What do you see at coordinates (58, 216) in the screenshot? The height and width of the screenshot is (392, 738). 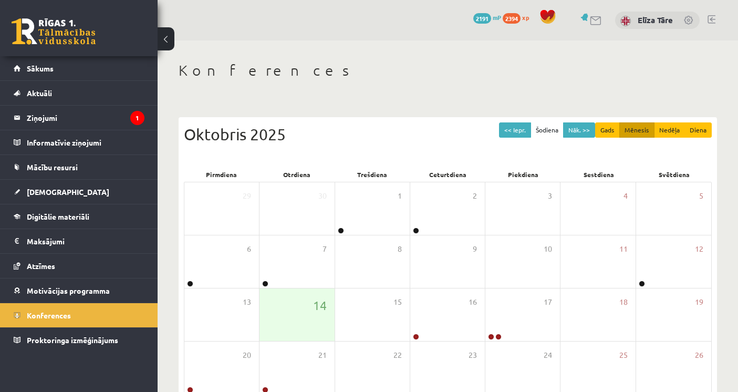 I see `span: Digitālie materiāli` at bounding box center [58, 216].